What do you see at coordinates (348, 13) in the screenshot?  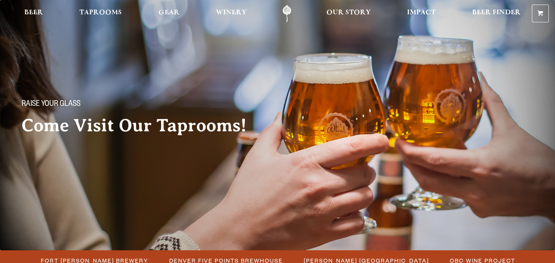 I see `span: Our Story` at bounding box center [348, 13].